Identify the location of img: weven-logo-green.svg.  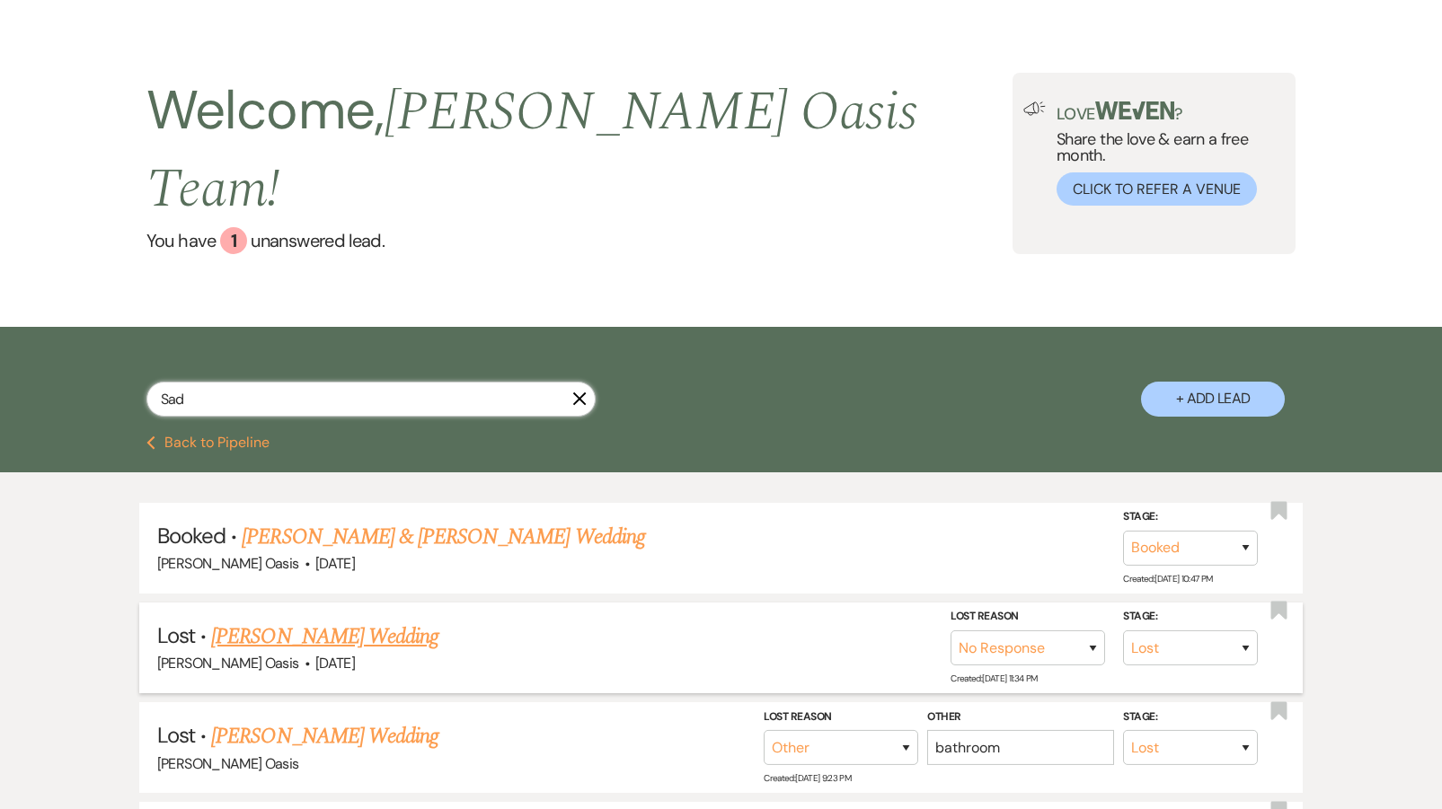
(1134, 110).